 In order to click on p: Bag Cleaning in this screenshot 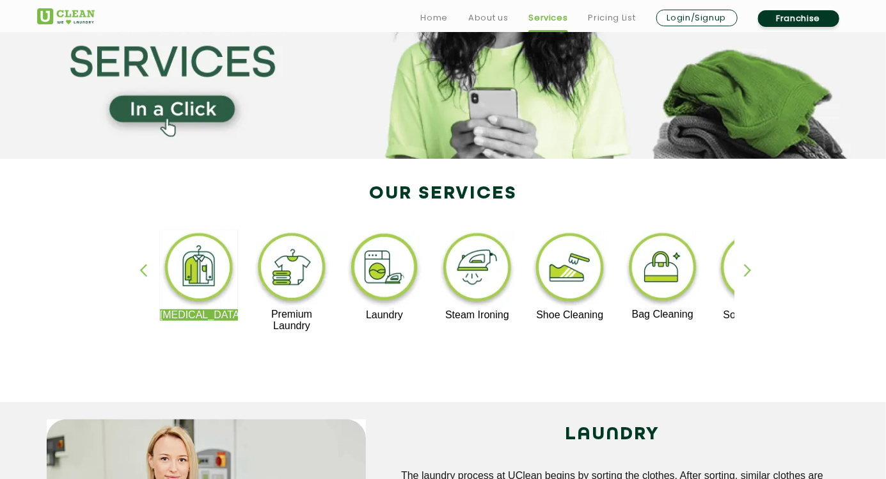, I will do `click(663, 314)`.